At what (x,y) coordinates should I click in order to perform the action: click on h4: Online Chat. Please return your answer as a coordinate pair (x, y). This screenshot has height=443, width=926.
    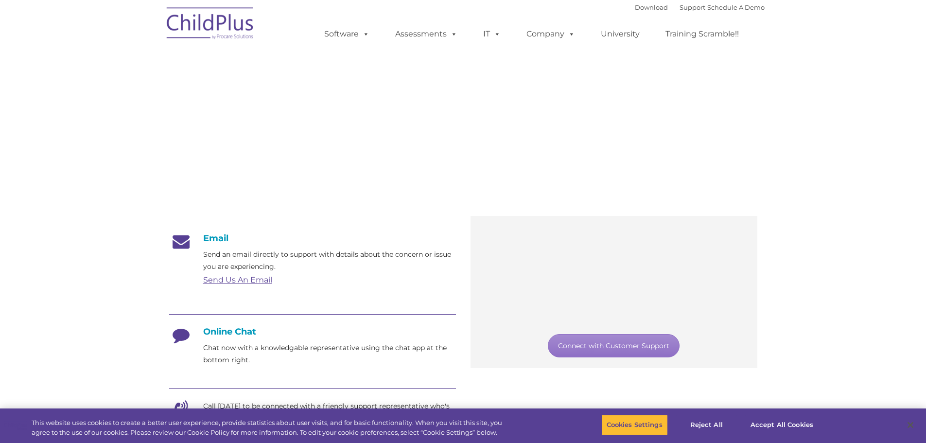
    Looking at the image, I should click on (312, 331).